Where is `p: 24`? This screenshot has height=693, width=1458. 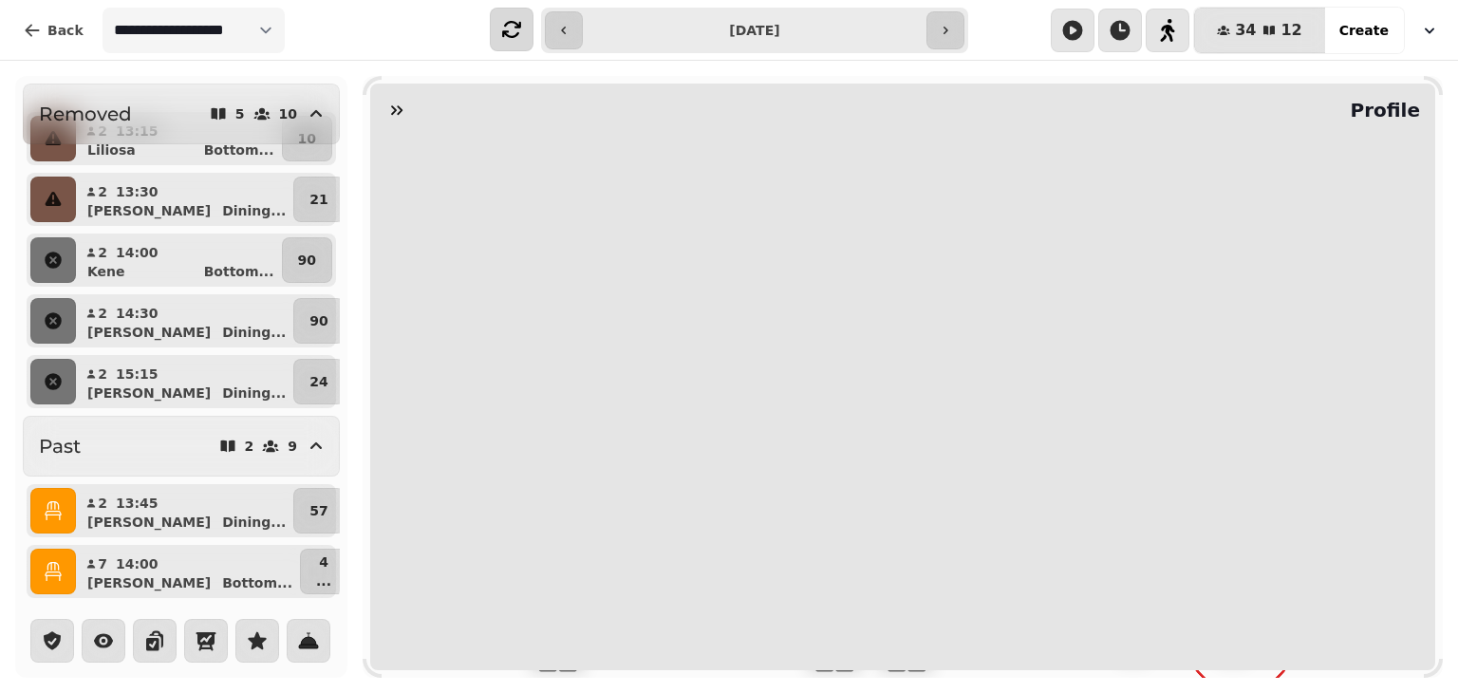
p: 24 is located at coordinates (318, 382).